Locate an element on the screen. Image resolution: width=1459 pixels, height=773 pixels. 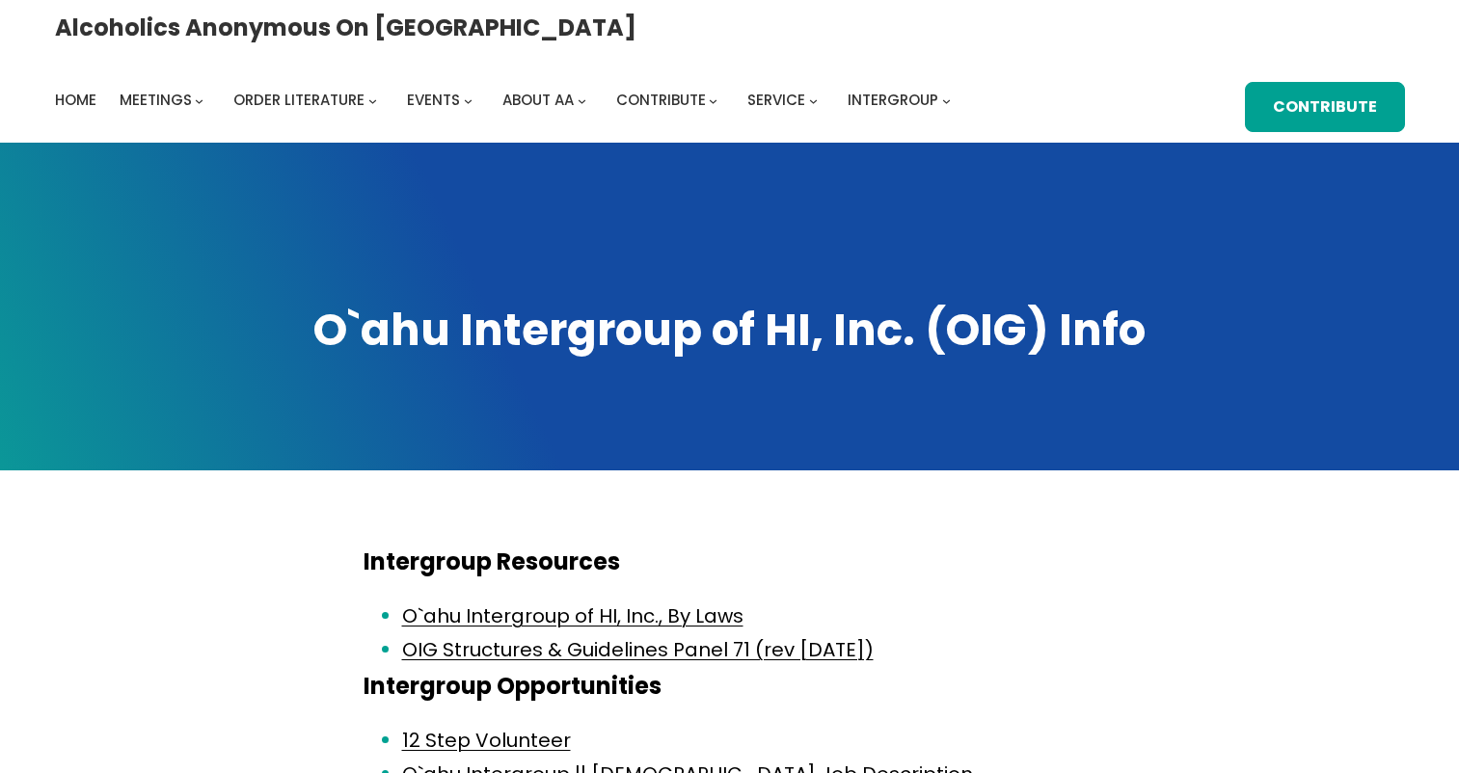
button: Meetings submenu is located at coordinates (199, 100).